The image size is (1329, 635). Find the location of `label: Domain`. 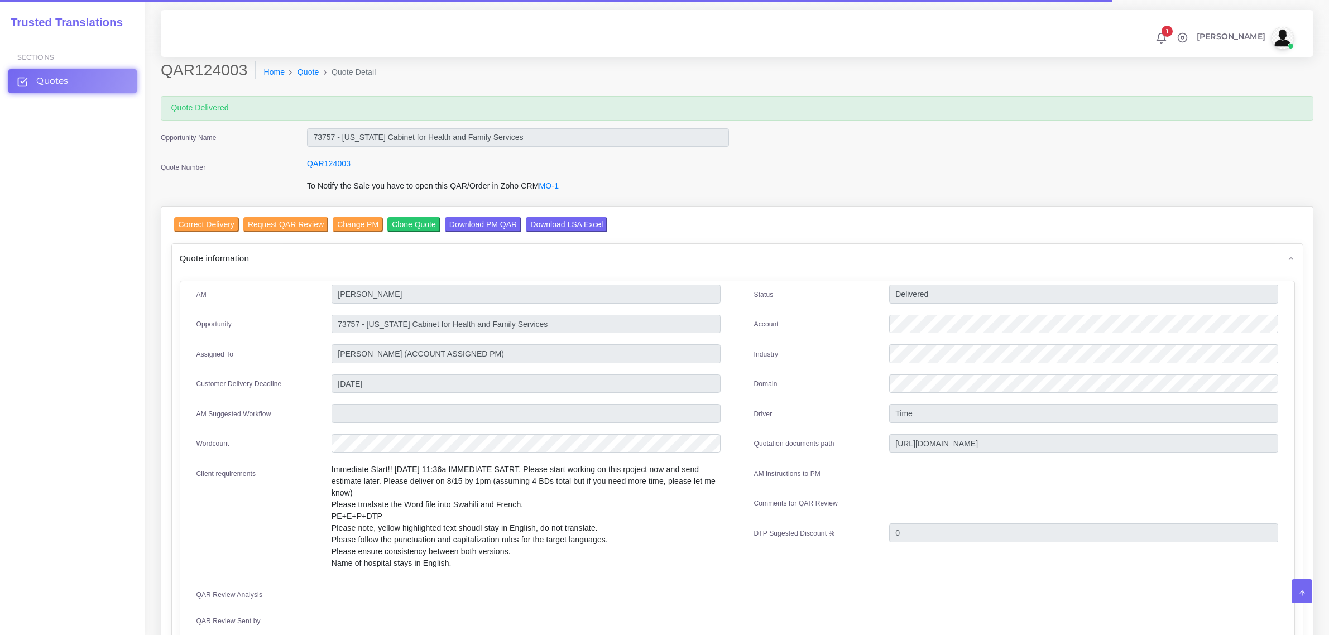

label: Domain is located at coordinates (766, 384).